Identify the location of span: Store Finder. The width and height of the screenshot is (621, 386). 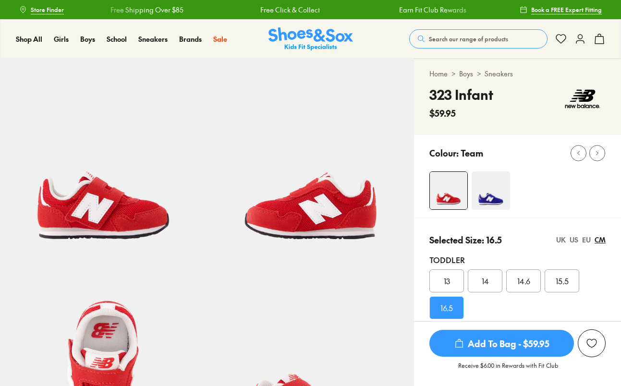
(47, 10).